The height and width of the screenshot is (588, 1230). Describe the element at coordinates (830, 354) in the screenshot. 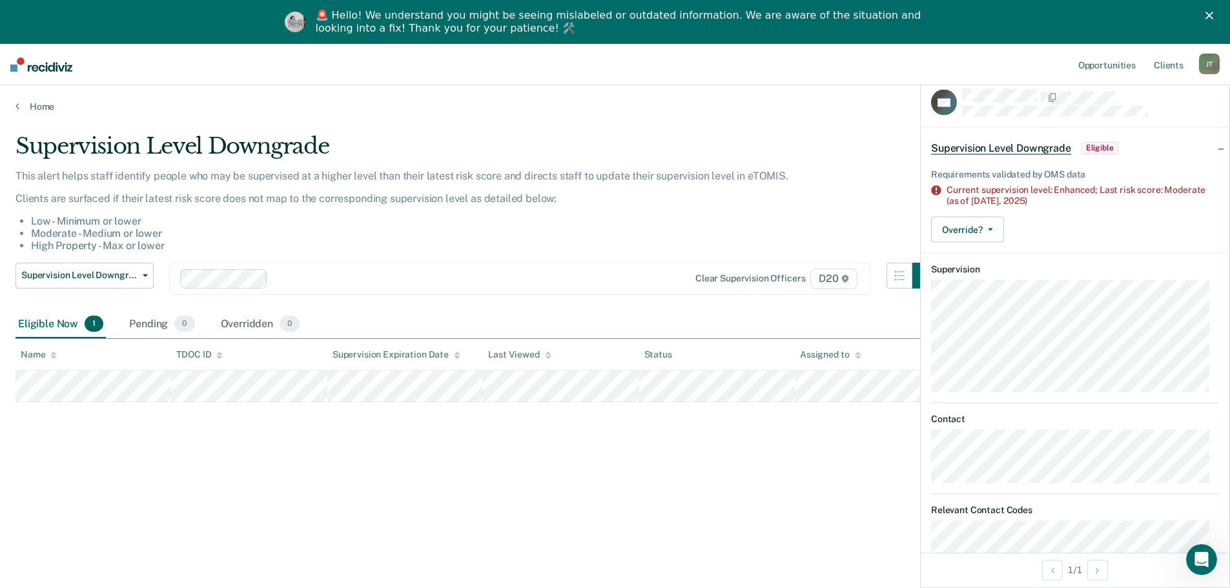

I see `div: Assigned to` at that location.